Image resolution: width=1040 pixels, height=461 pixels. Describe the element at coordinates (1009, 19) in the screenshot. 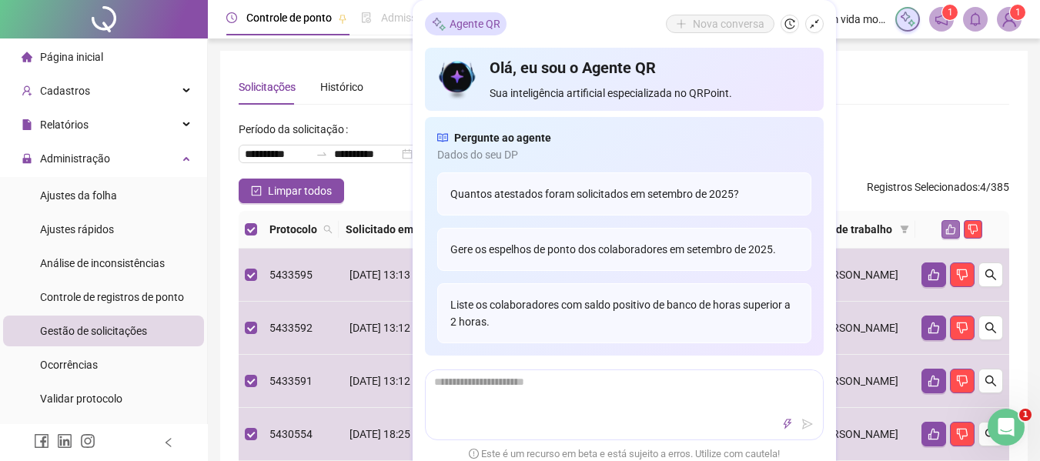

I see `img: 82190` at that location.